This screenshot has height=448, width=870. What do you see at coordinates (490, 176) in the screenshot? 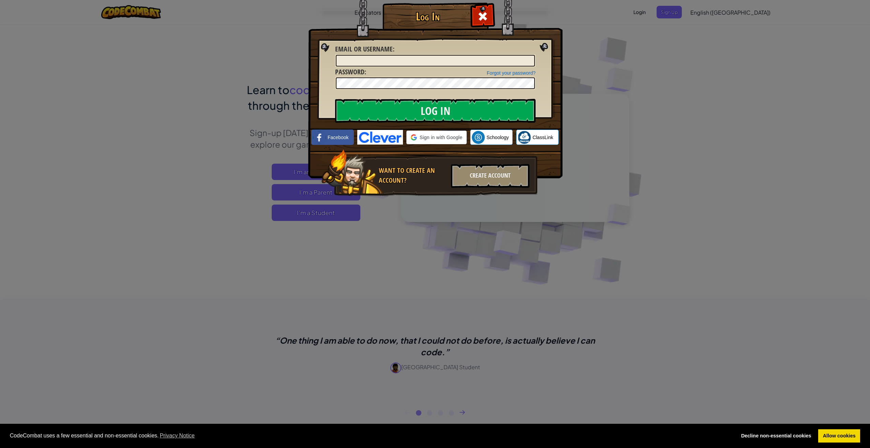
I see `div: Create Account` at bounding box center [490, 176].